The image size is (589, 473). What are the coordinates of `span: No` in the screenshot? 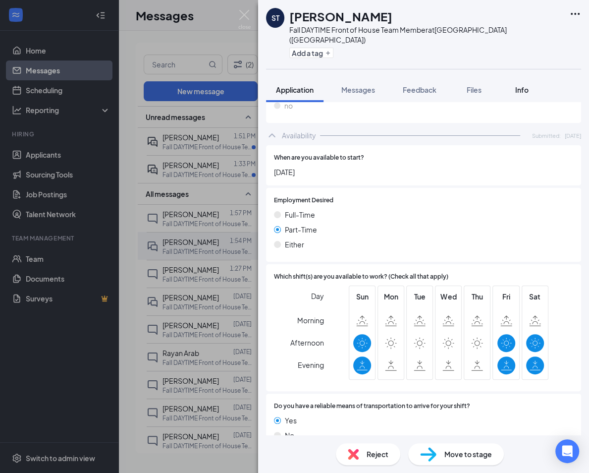 It's located at (289, 435).